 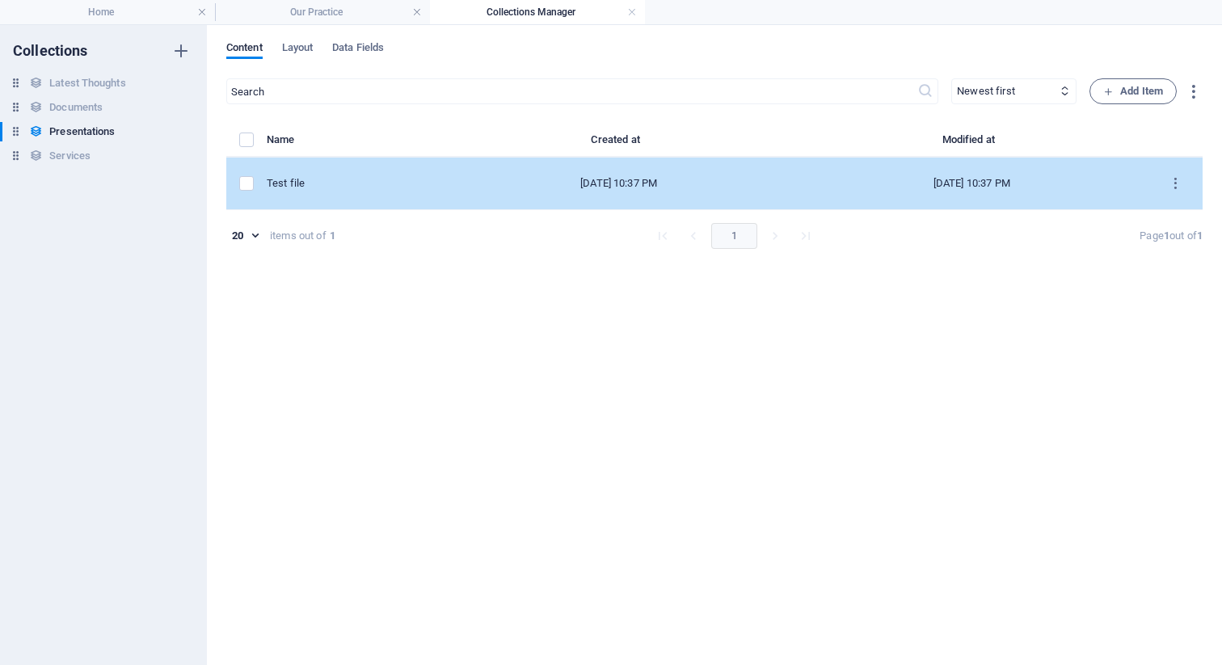 What do you see at coordinates (971, 144) in the screenshot?
I see `th: Modified at` at bounding box center [971, 144].